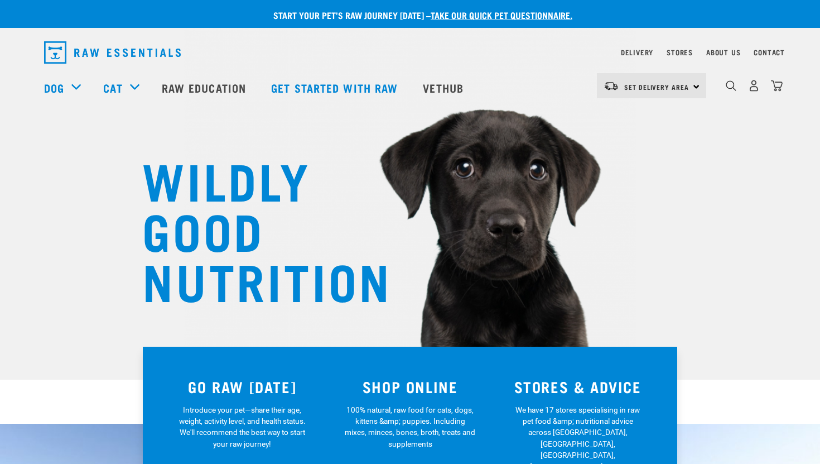 This screenshot has height=464, width=820. What do you see at coordinates (680, 52) in the screenshot?
I see `a: Stores` at bounding box center [680, 52].